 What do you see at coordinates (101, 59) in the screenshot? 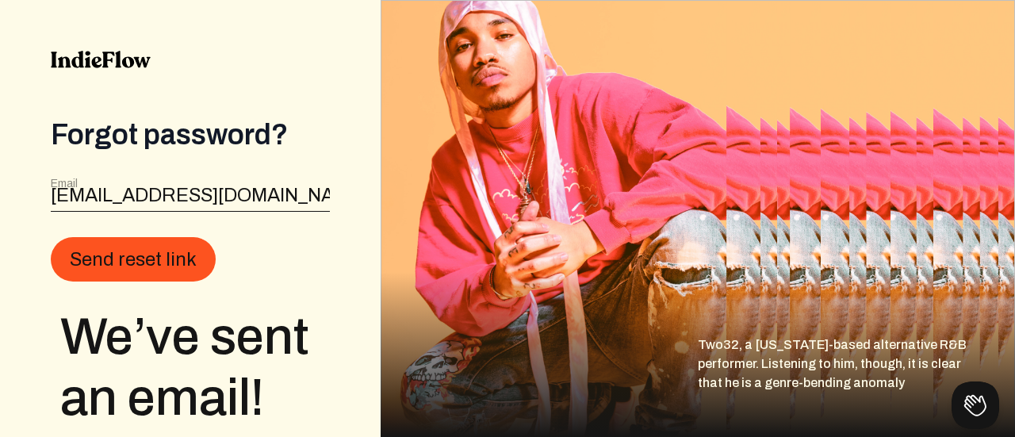
I see `img: indieflow-logo-black.svg` at bounding box center [101, 59].